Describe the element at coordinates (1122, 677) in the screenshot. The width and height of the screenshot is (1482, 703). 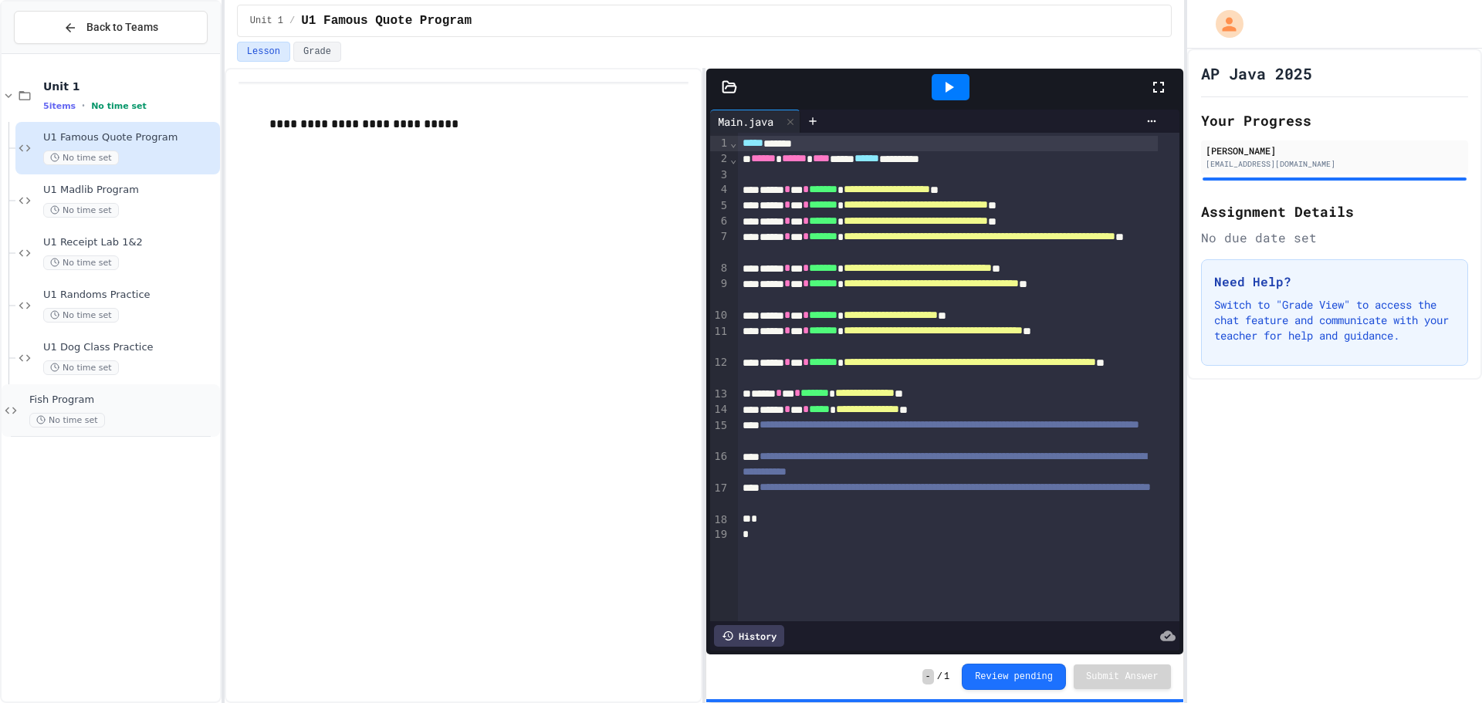
I see `button: Submit Answer` at that location.